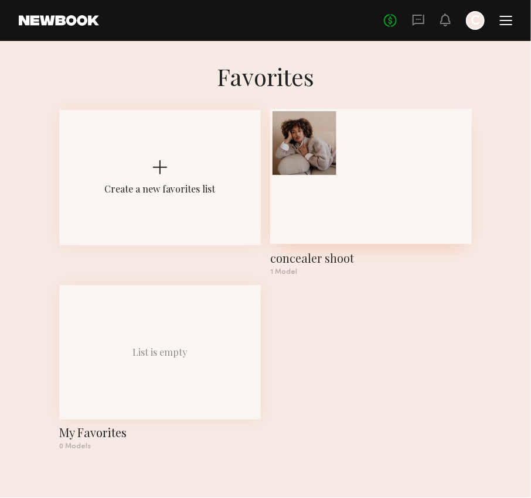 This screenshot has height=498, width=531. I want to click on div: My Favorites, so click(160, 433).